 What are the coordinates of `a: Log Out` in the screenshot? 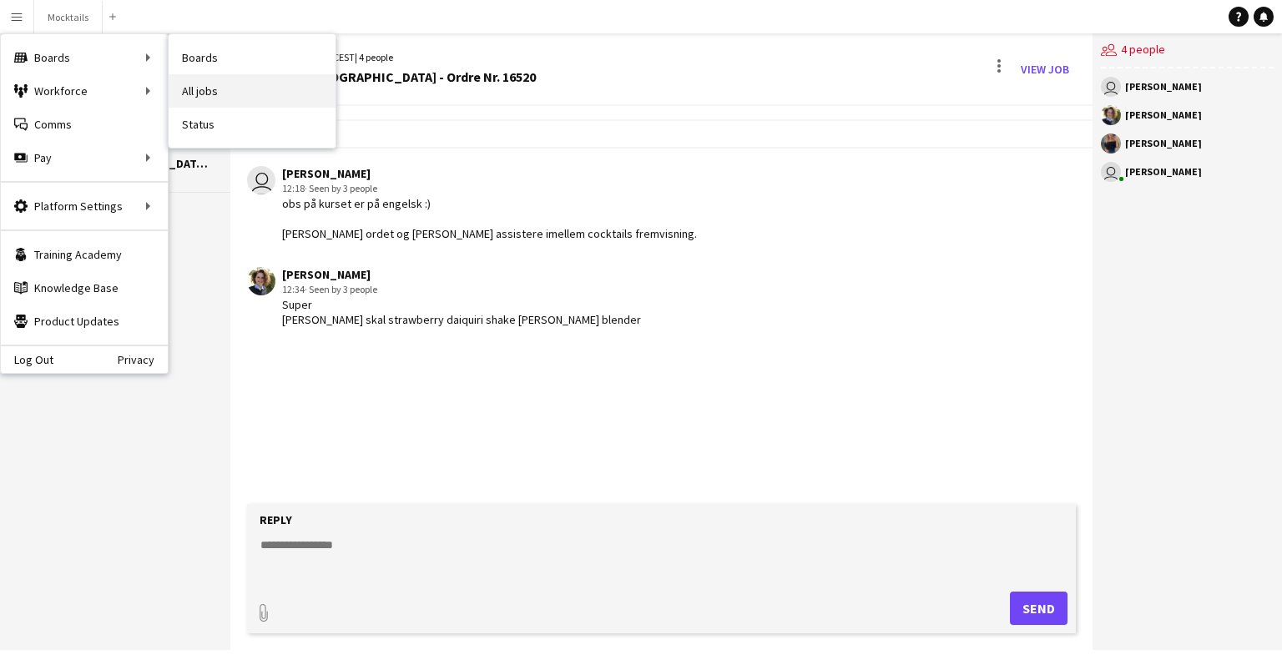 It's located at (27, 360).